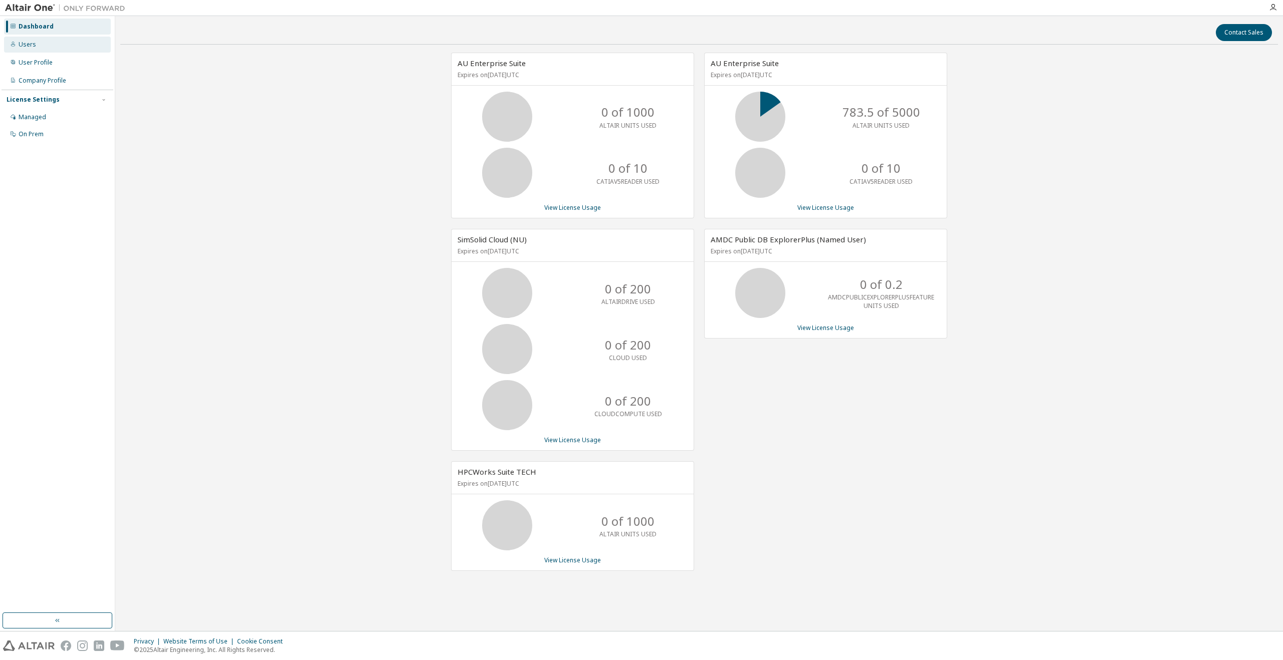  I want to click on button: Contact Sales, so click(1244, 33).